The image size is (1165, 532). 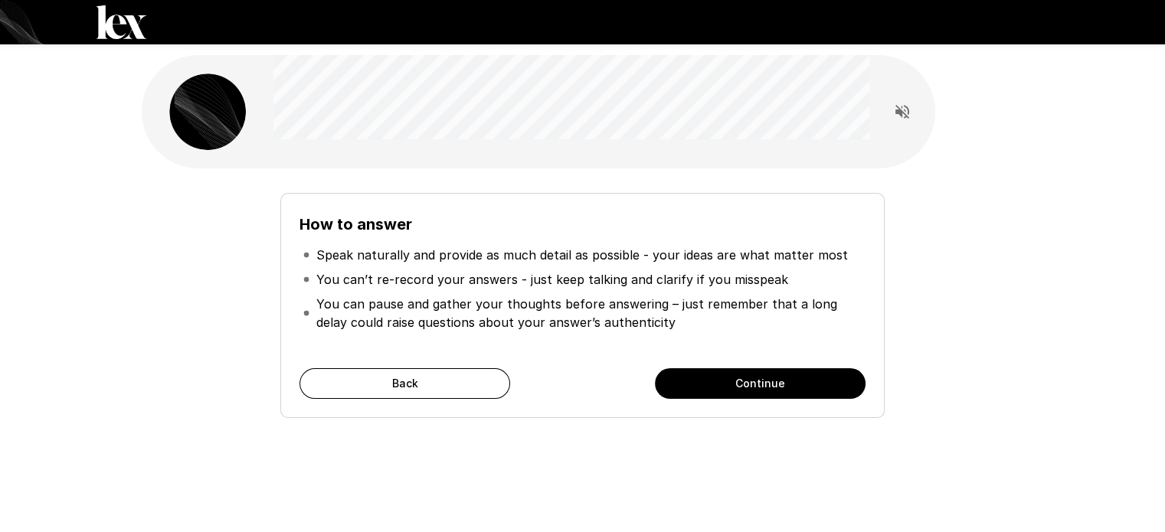 I want to click on img: lex_avatar2.png, so click(x=208, y=112).